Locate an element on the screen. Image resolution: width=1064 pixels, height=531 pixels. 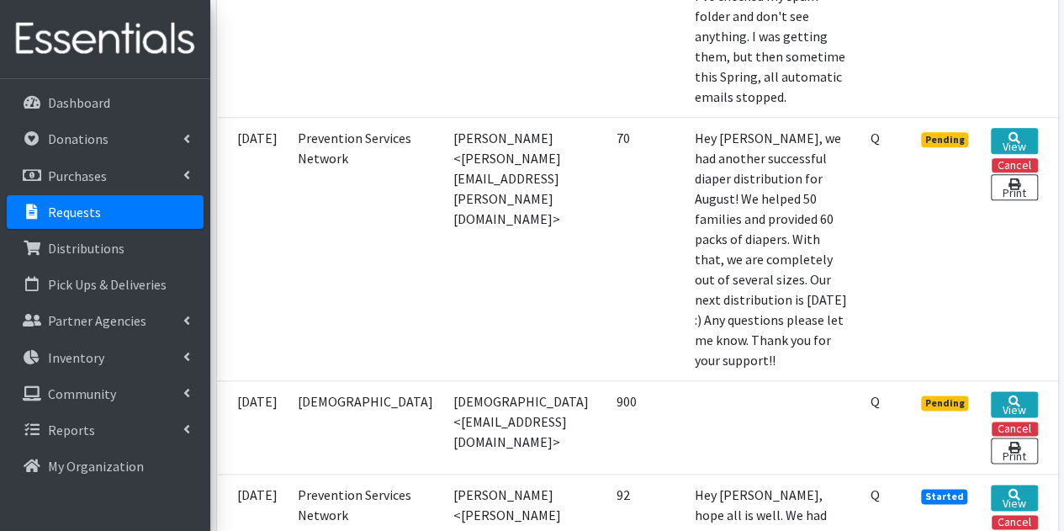
a: Inventory is located at coordinates (105, 358).